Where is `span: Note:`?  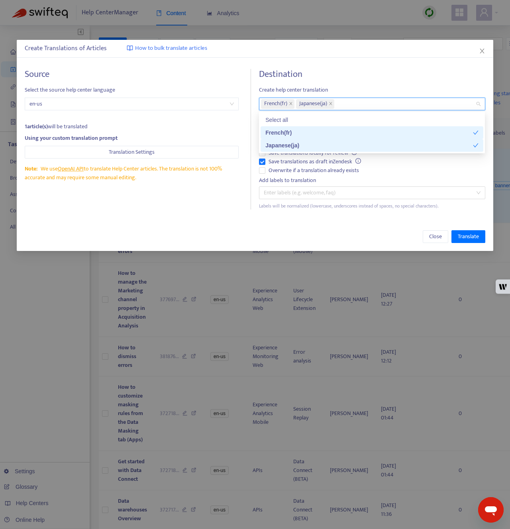
span: Note: is located at coordinates (31, 168).